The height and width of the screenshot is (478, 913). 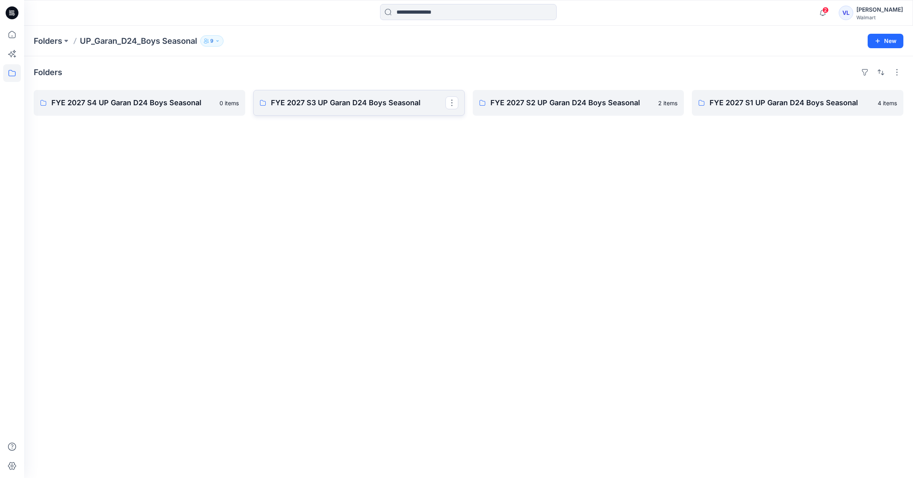 I want to click on a: FYE 2027 S4 UP Garan D24 Boys Seasonal0 items, so click(x=139, y=103).